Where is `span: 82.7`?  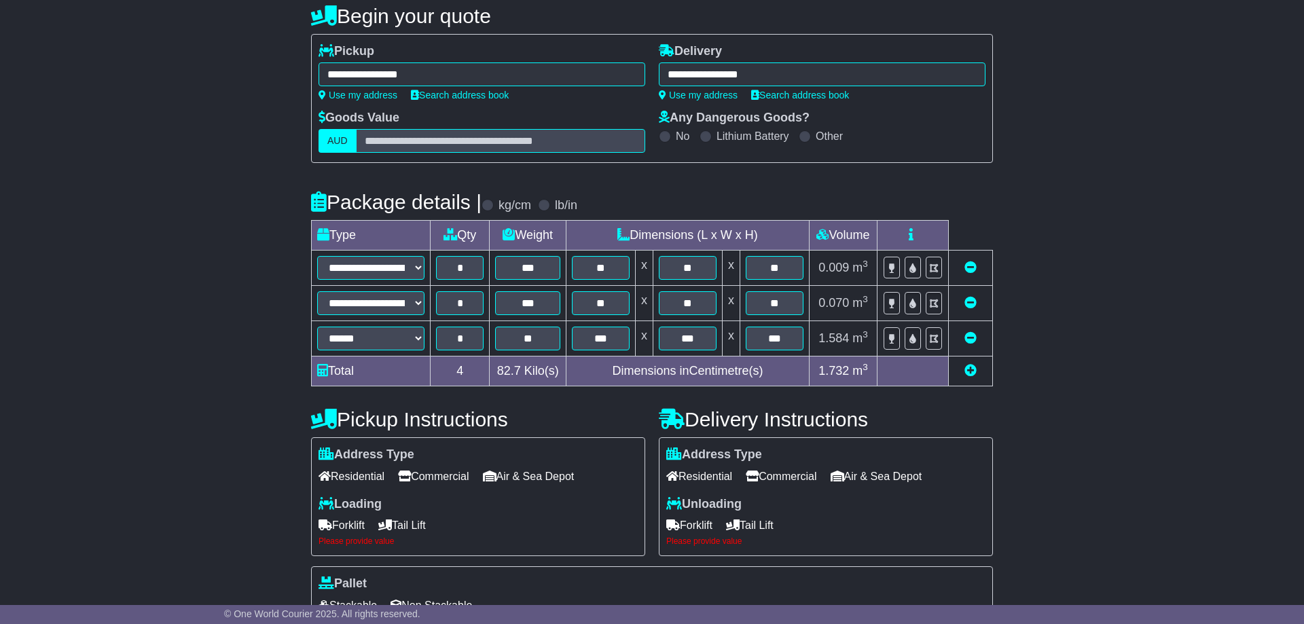
span: 82.7 is located at coordinates (509, 371).